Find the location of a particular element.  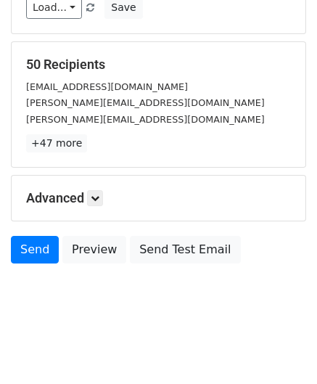

div: Chat Widget is located at coordinates (281, 349).